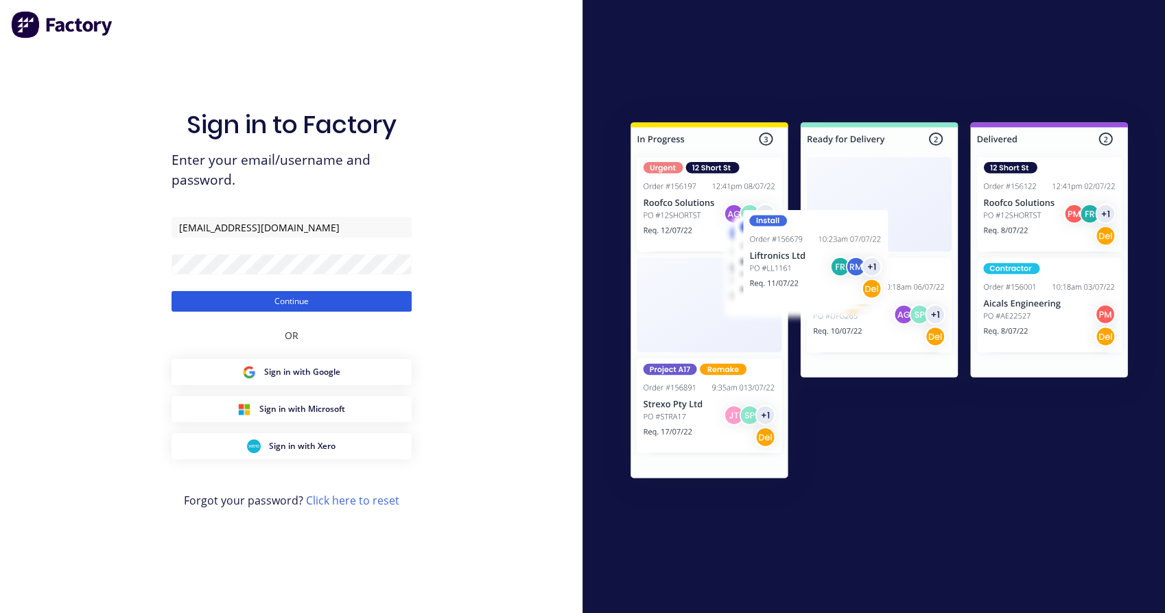 The height and width of the screenshot is (613, 1165). Describe the element at coordinates (292, 335) in the screenshot. I see `div: OR` at that location.